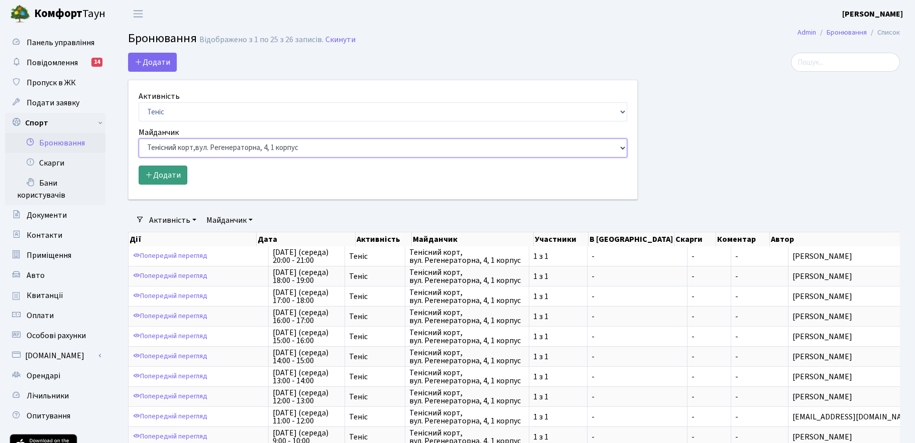  Describe the element at coordinates (159, 133) in the screenshot. I see `label: Майданчик` at that location.